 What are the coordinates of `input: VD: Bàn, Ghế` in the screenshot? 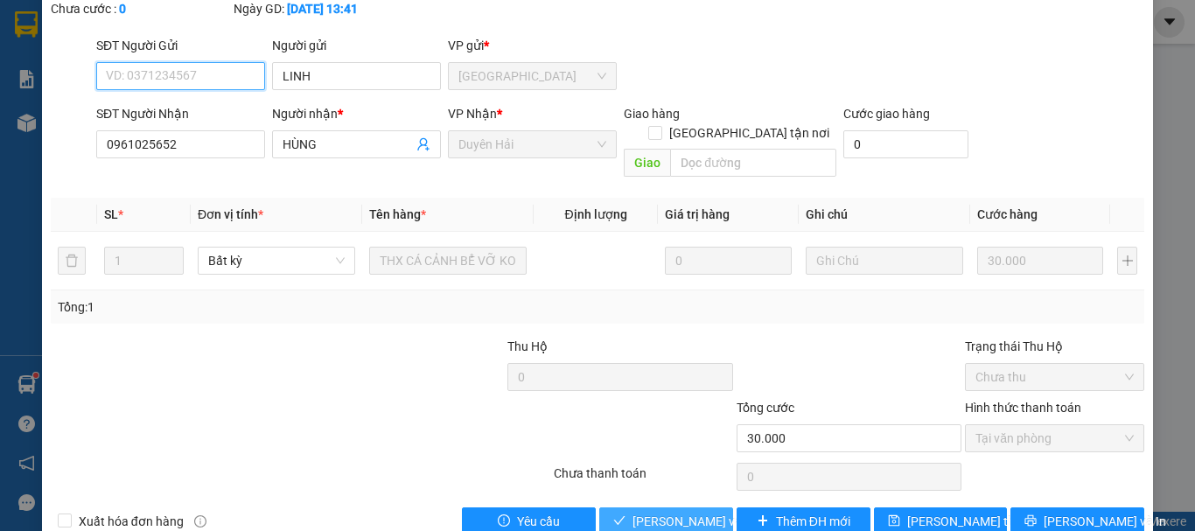 It's located at (448, 261).